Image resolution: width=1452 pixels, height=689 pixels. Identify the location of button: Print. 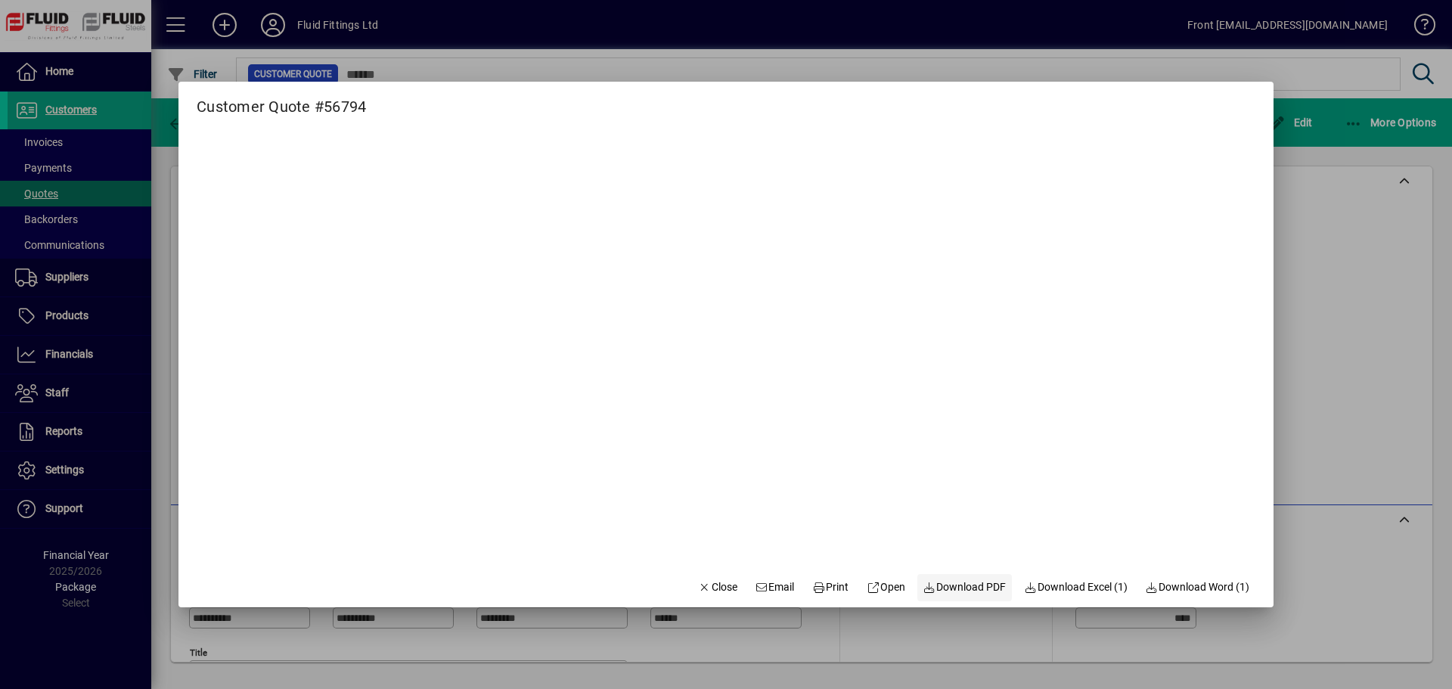
(830, 588).